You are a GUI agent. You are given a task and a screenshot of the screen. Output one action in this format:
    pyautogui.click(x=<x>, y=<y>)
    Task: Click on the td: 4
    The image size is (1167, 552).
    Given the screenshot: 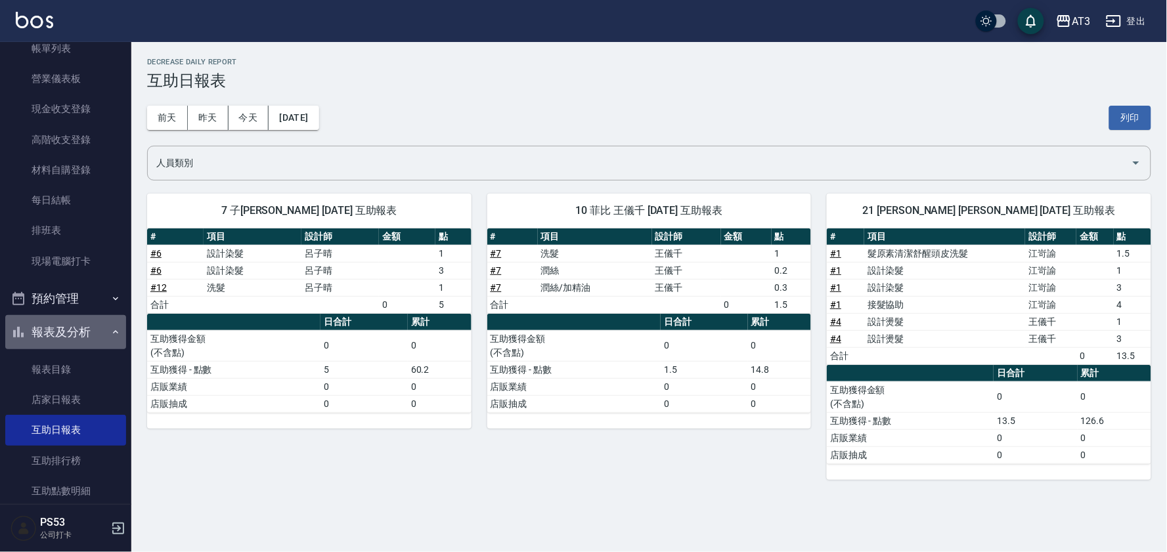 What is the action you would take?
    pyautogui.click(x=1132, y=305)
    